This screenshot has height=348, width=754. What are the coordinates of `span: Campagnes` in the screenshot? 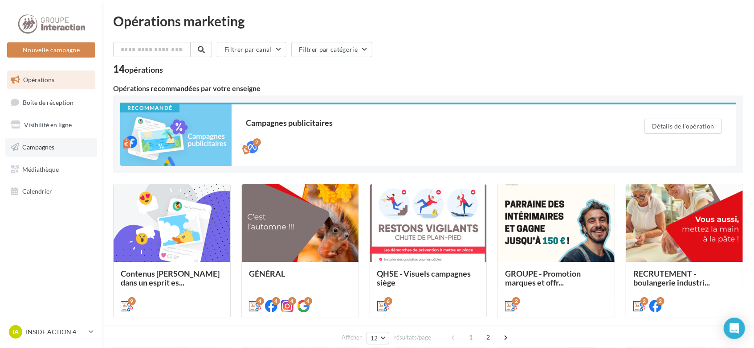 It's located at (38, 147).